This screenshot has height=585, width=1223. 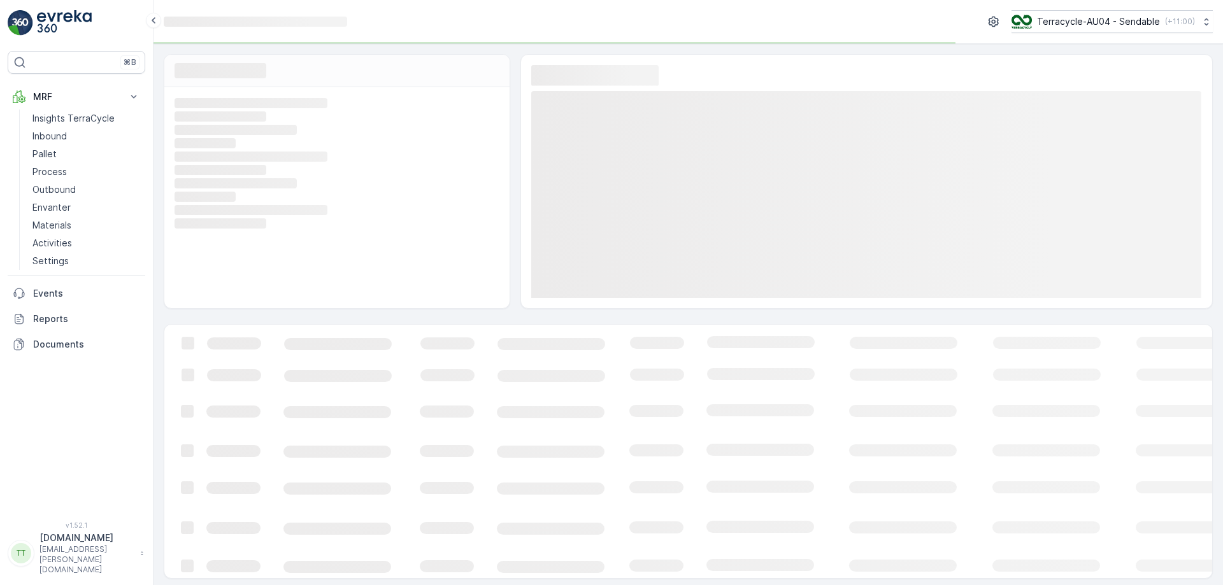 What do you see at coordinates (50, 261) in the screenshot?
I see `p: Settings` at bounding box center [50, 261].